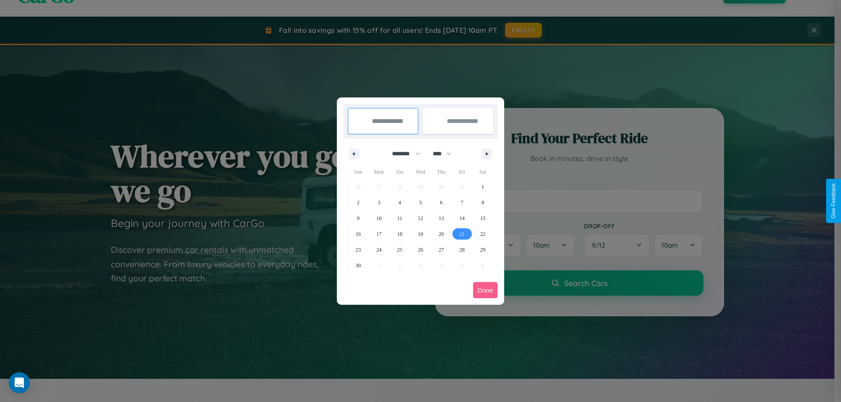  Describe the element at coordinates (358, 203) in the screenshot. I see `button: 2` at that location.